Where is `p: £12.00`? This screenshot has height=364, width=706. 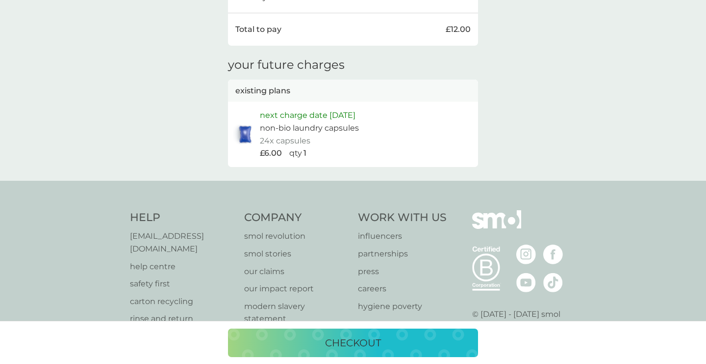 p: £12.00 is located at coordinates (458, 29).